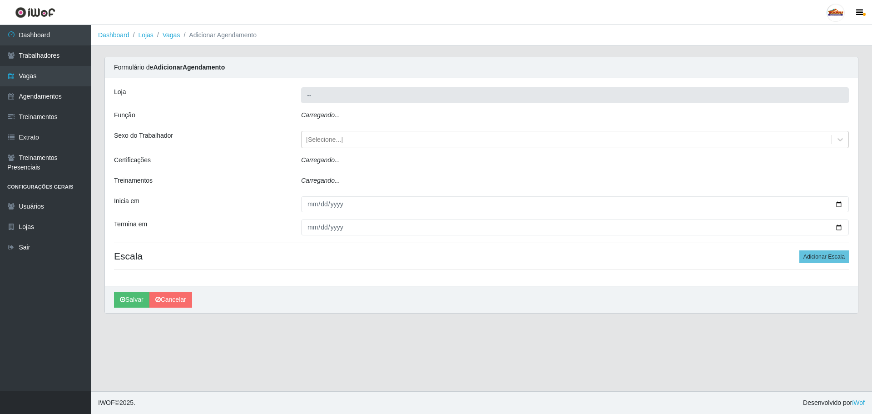 This screenshot has height=414, width=872. I want to click on a: iWof, so click(858, 402).